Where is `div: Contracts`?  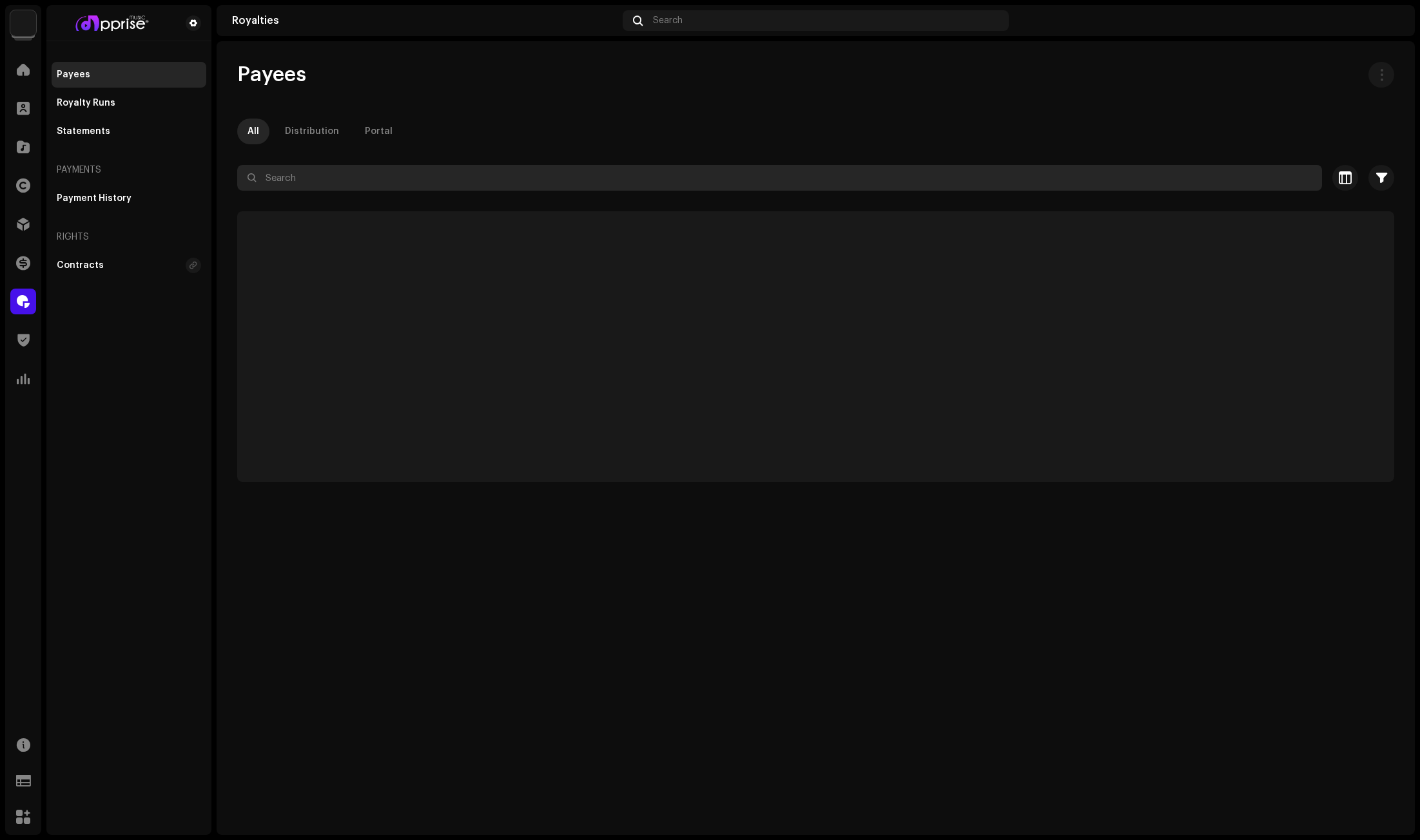 div: Contracts is located at coordinates (79, 265).